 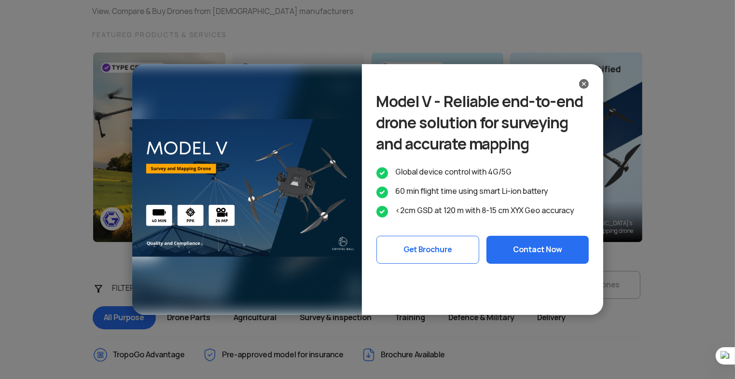 I want to click on button: Contact Now, so click(x=538, y=250).